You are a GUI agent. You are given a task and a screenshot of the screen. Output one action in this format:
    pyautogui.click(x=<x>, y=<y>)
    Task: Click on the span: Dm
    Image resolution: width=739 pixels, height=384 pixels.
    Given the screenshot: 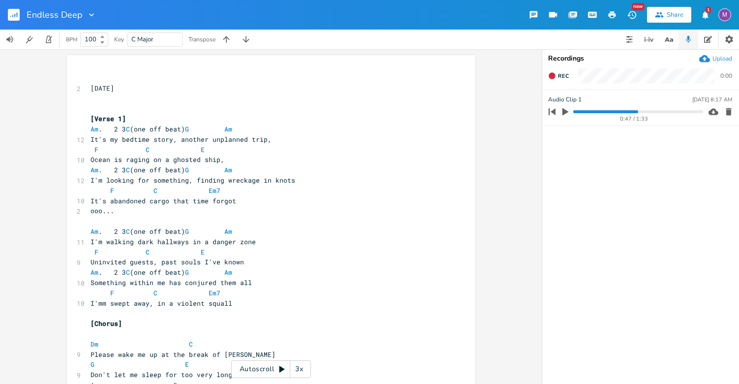 What is the action you would take?
    pyautogui.click(x=95, y=344)
    